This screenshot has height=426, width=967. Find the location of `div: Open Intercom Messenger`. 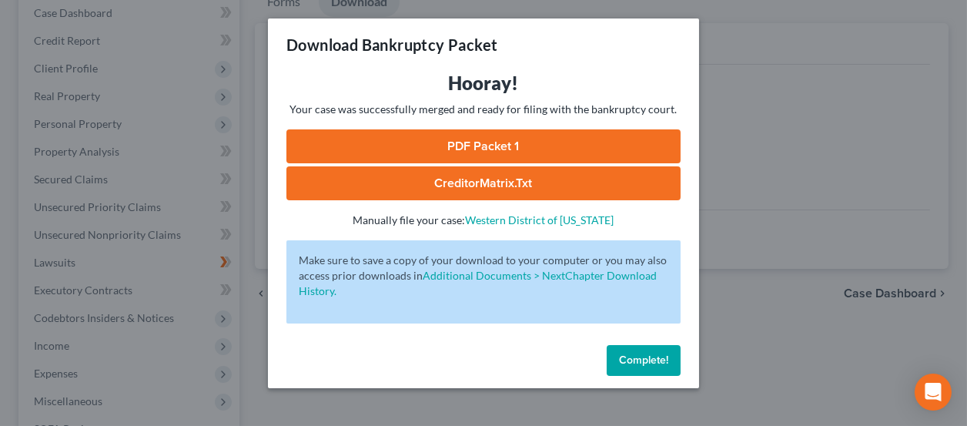

div: Open Intercom Messenger is located at coordinates (933, 392).